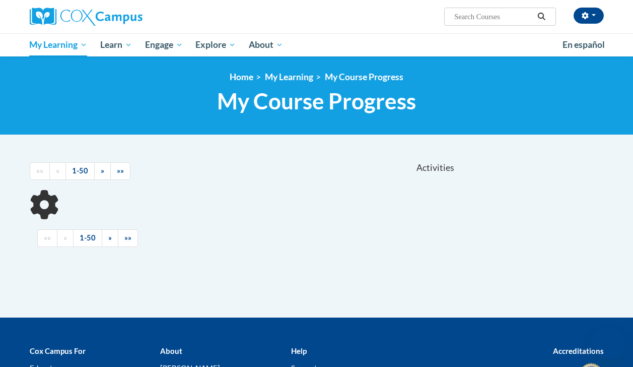  I want to click on b: Help, so click(299, 351).